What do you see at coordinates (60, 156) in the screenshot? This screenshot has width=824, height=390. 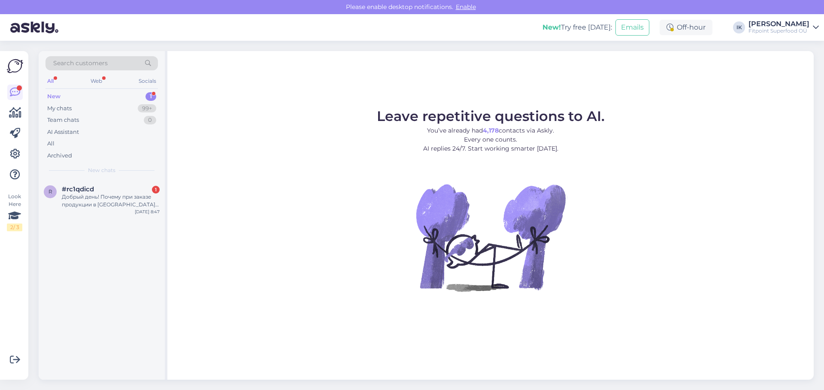 I see `div: Archived` at bounding box center [60, 156].